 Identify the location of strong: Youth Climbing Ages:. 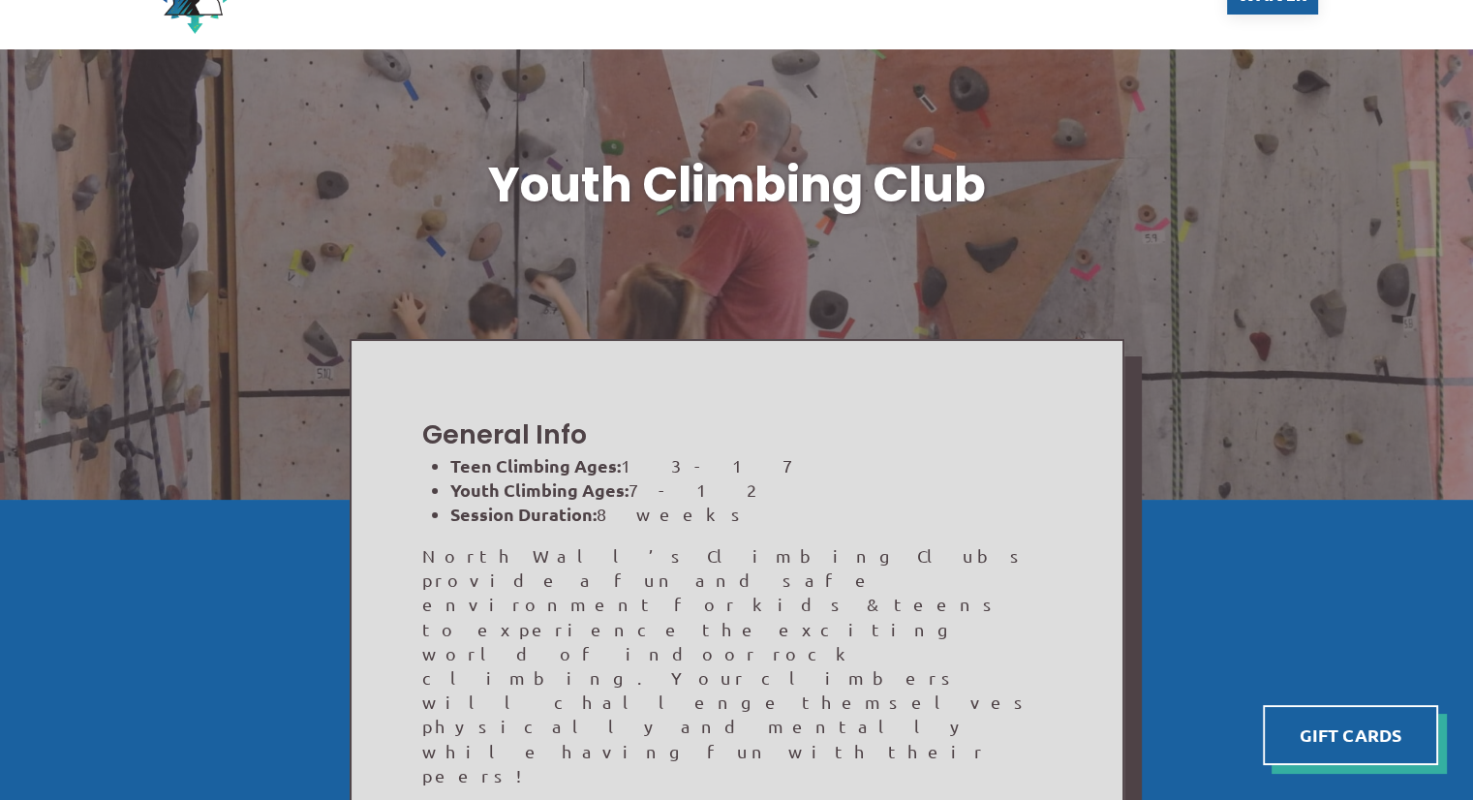
(540, 489).